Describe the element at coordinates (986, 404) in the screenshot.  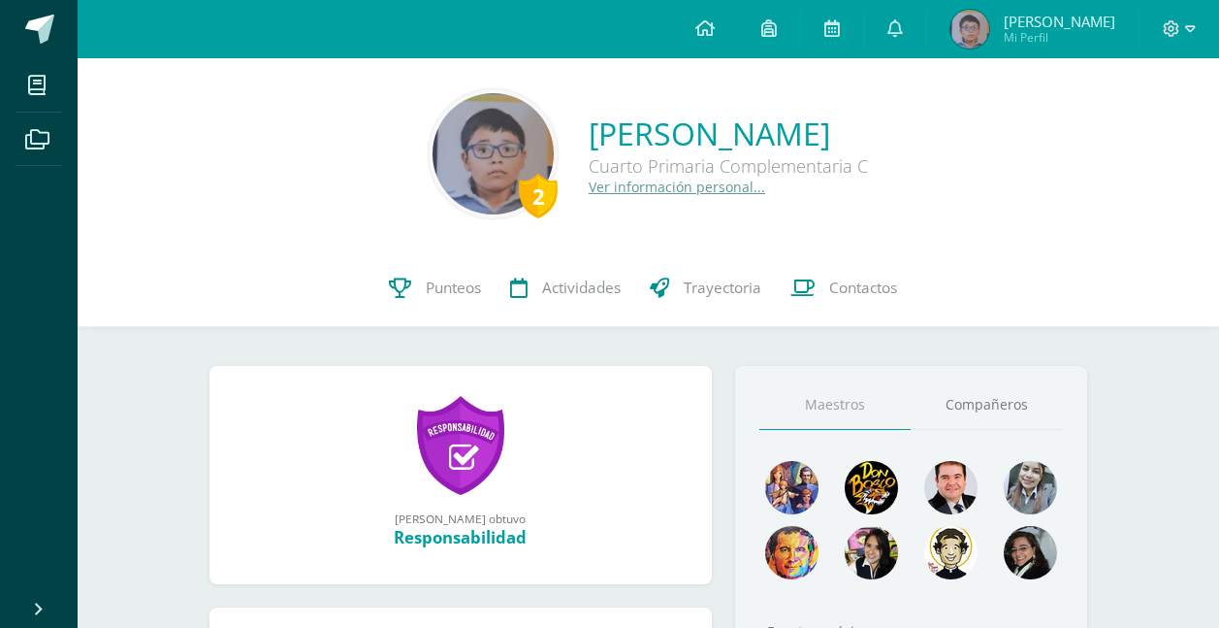
I see `a: Compañeros` at that location.